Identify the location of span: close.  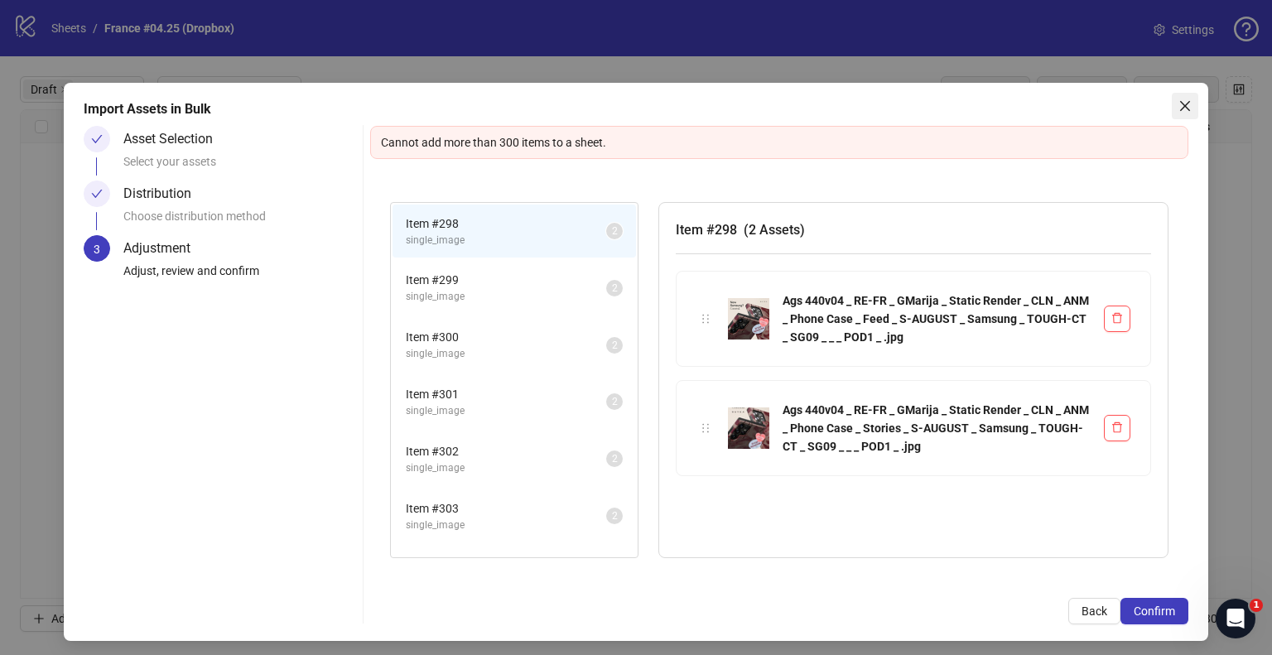
(1185, 106).